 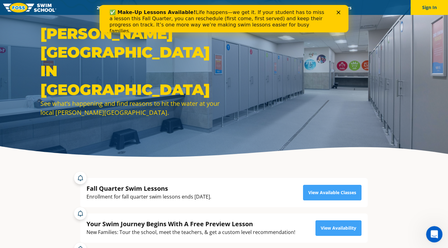 What do you see at coordinates (332, 192) in the screenshot?
I see `a: View Available Classes` at bounding box center [332, 192].